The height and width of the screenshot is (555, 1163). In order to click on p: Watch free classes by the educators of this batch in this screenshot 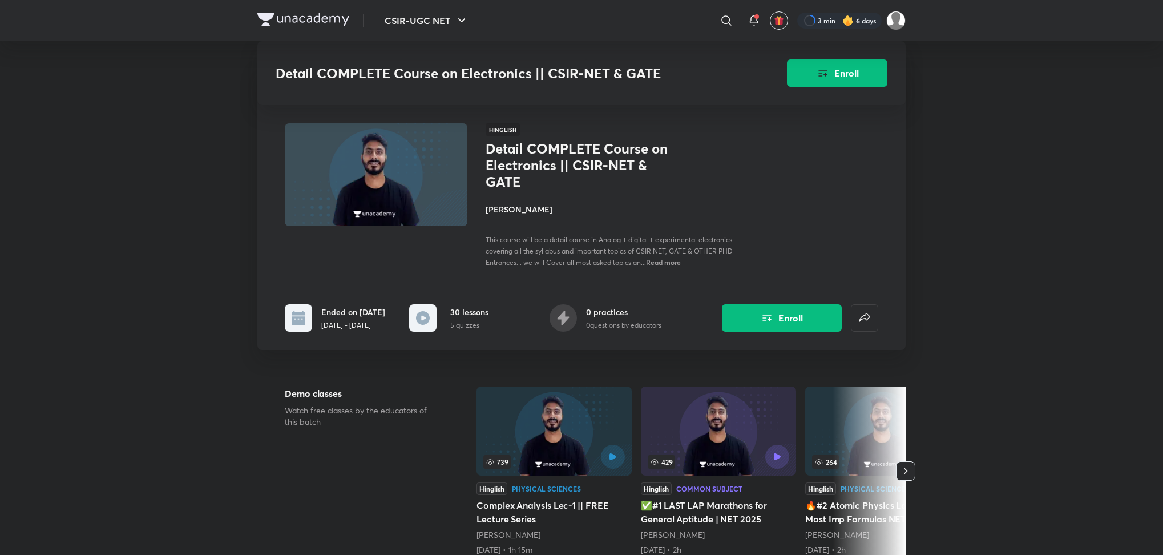, I will do `click(362, 416)`.